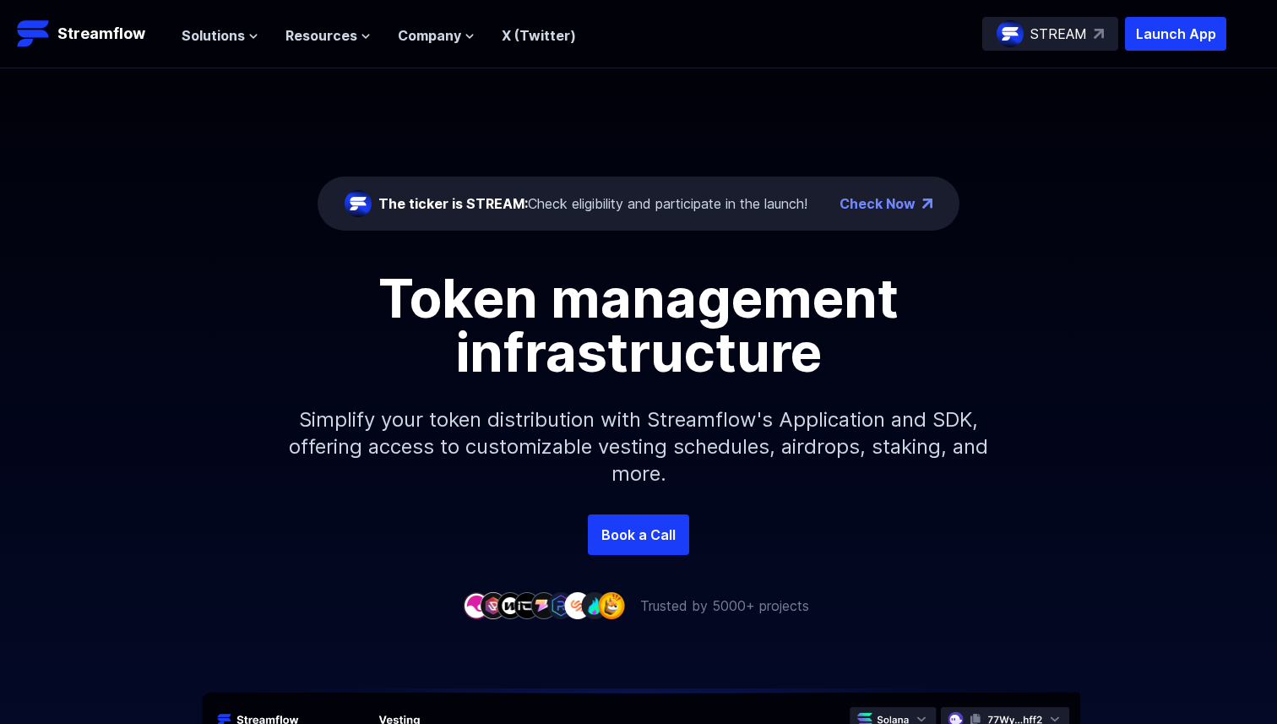 Image resolution: width=1277 pixels, height=724 pixels. What do you see at coordinates (328, 35) in the screenshot?
I see `button: Resources` at bounding box center [328, 35].